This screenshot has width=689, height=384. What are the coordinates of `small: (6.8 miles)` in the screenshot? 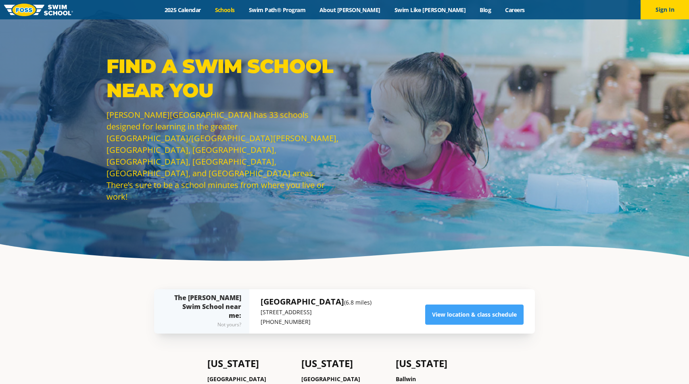 It's located at (358, 302).